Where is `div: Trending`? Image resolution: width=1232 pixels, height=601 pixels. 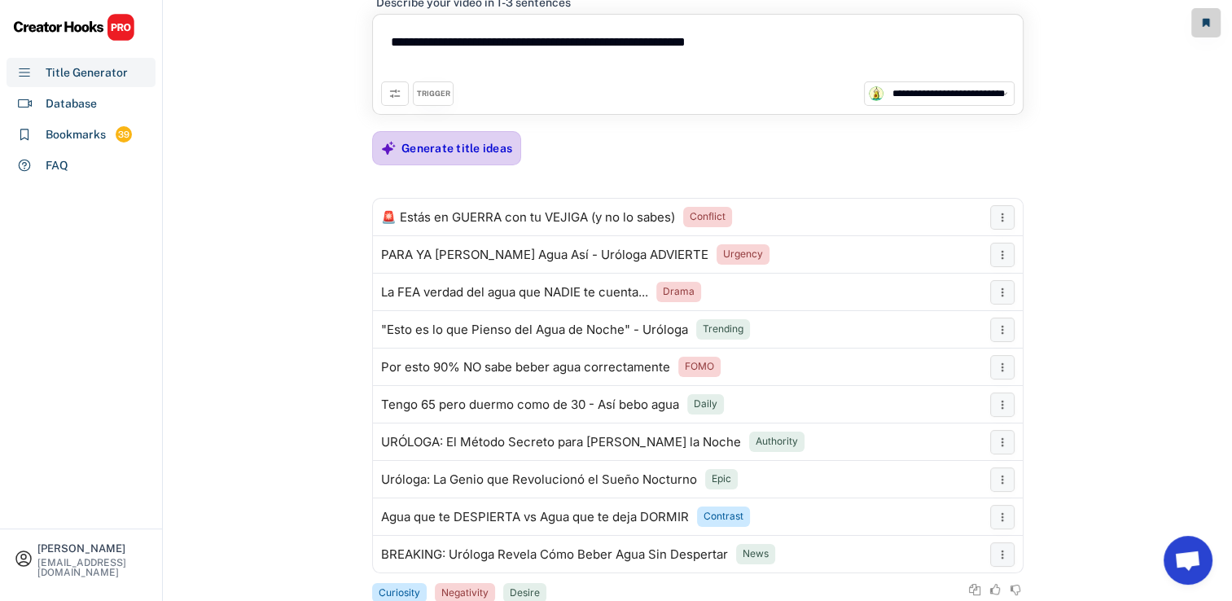 div: Trending is located at coordinates (723, 329).